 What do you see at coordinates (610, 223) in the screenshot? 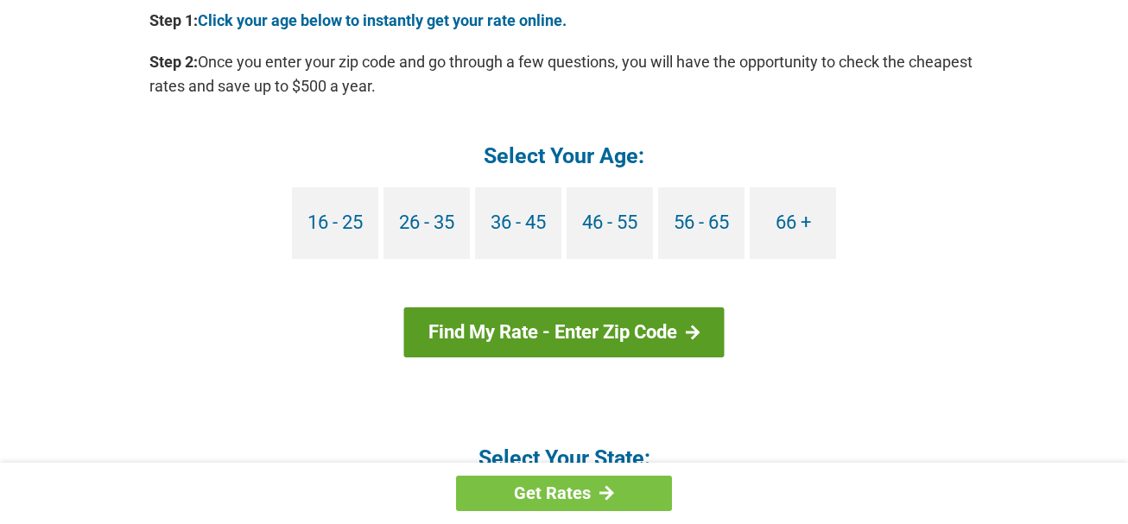
I see `a: 46 - 55` at bounding box center [610, 223].